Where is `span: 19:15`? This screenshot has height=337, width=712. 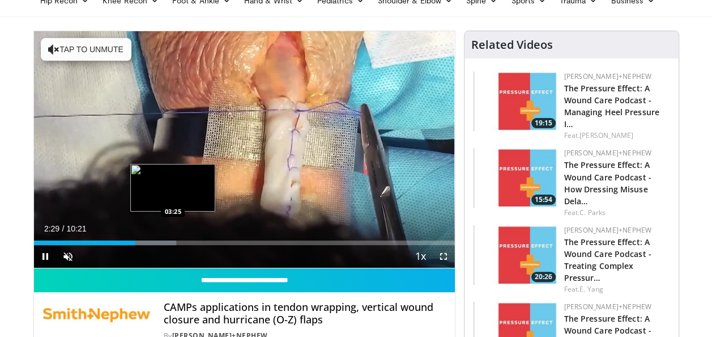 span: 19:15 is located at coordinates (543, 123).